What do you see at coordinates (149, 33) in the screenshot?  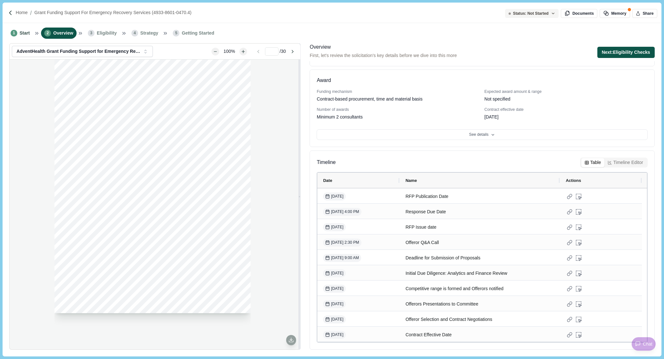 I see `span: Strategy` at bounding box center [149, 33].